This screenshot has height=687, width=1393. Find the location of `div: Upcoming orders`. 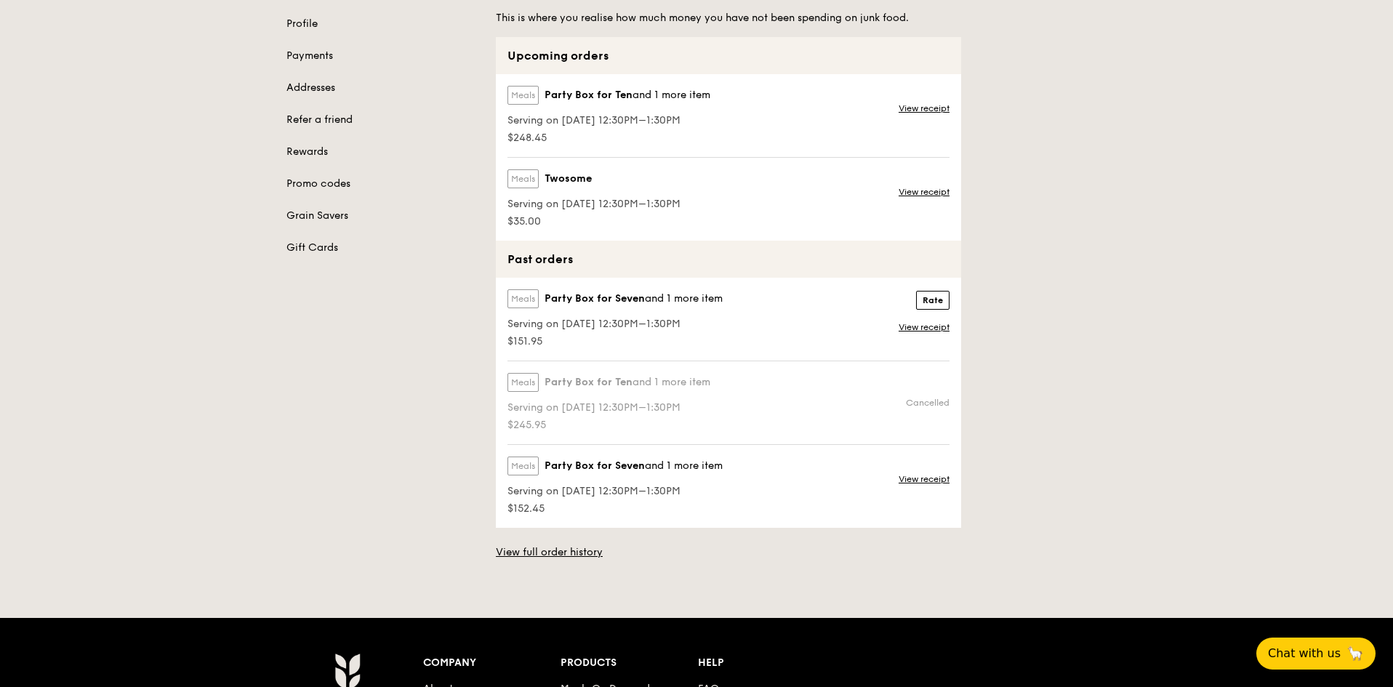

div: Upcoming orders is located at coordinates (728, 55).